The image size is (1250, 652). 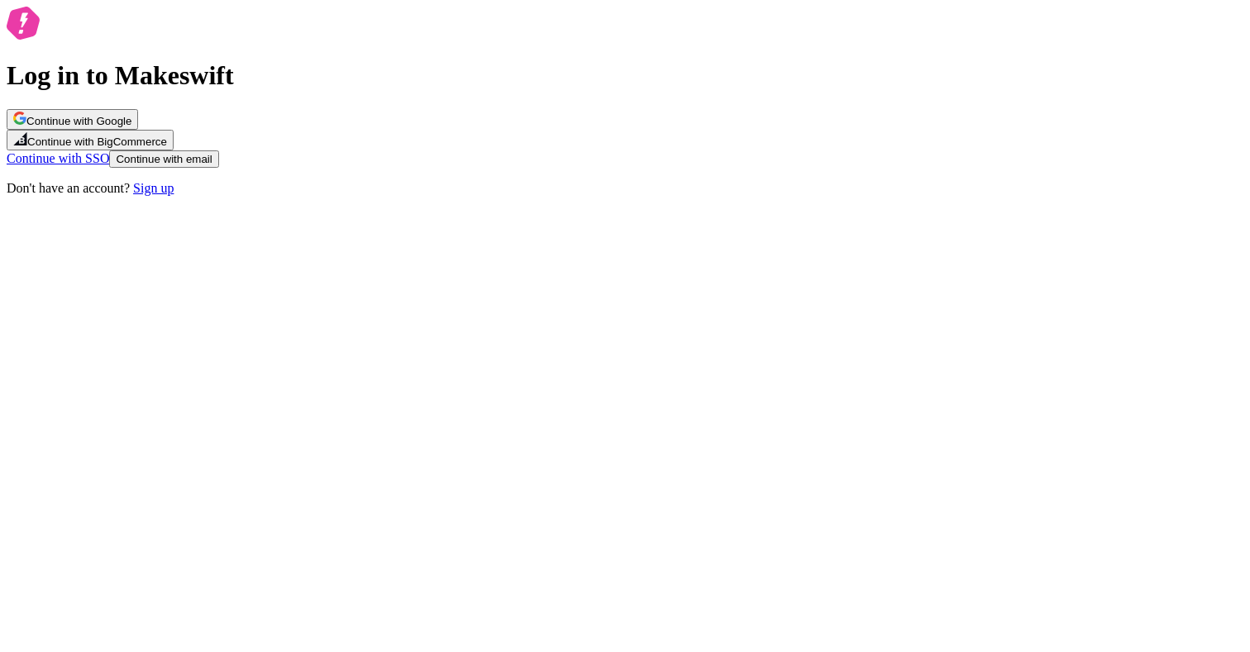 What do you see at coordinates (97, 141) in the screenshot?
I see `span: Continue with BigCommerce` at bounding box center [97, 141].